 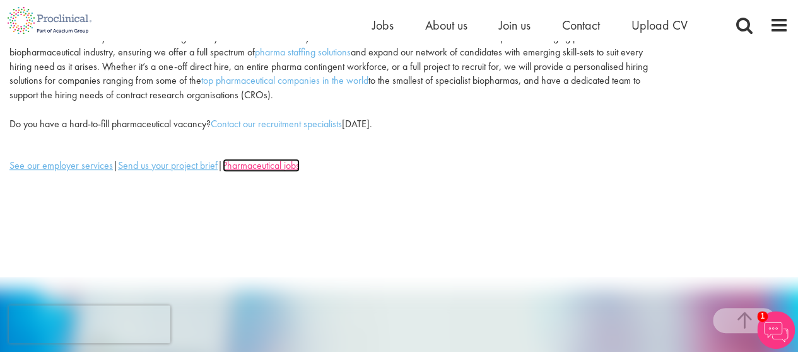 I want to click on span: Upload CV, so click(x=659, y=25).